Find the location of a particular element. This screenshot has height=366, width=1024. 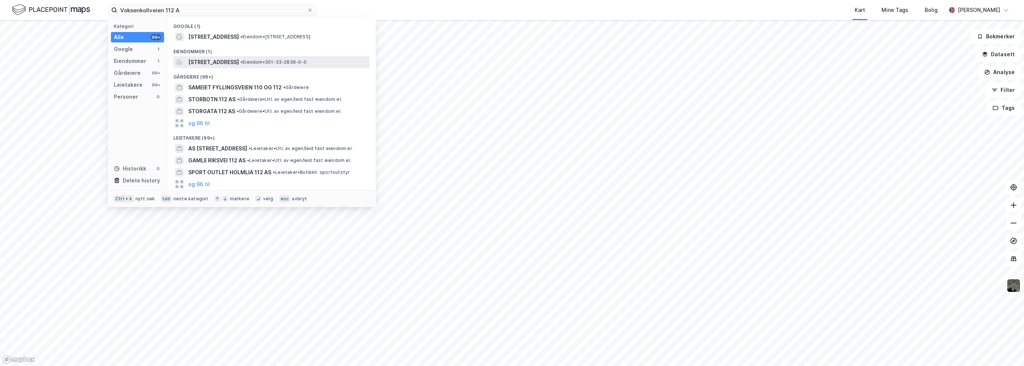

div: Alle is located at coordinates (119, 37).